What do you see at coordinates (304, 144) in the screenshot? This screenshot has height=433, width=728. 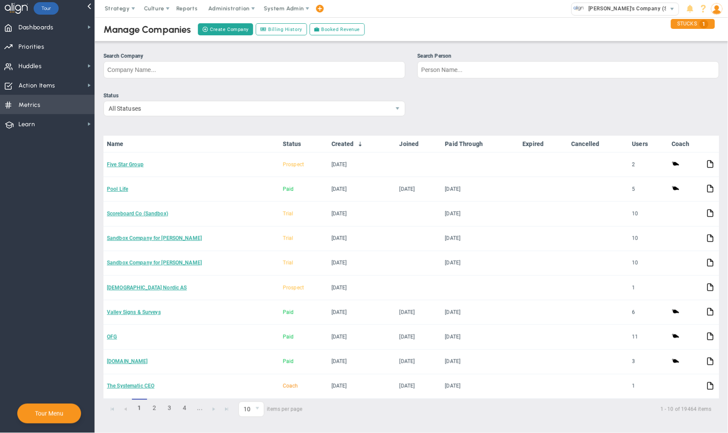 I see `a: Status` at bounding box center [304, 144].